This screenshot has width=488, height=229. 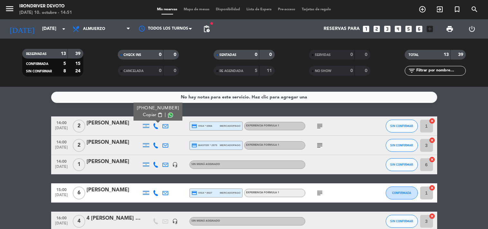 I want to click on i: looks_3, so click(x=388, y=29).